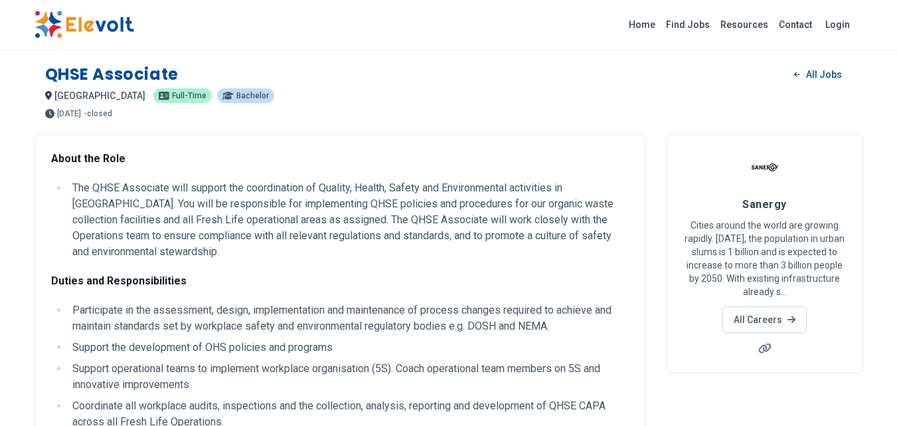  I want to click on strong: Duties and Responsibilities, so click(119, 280).